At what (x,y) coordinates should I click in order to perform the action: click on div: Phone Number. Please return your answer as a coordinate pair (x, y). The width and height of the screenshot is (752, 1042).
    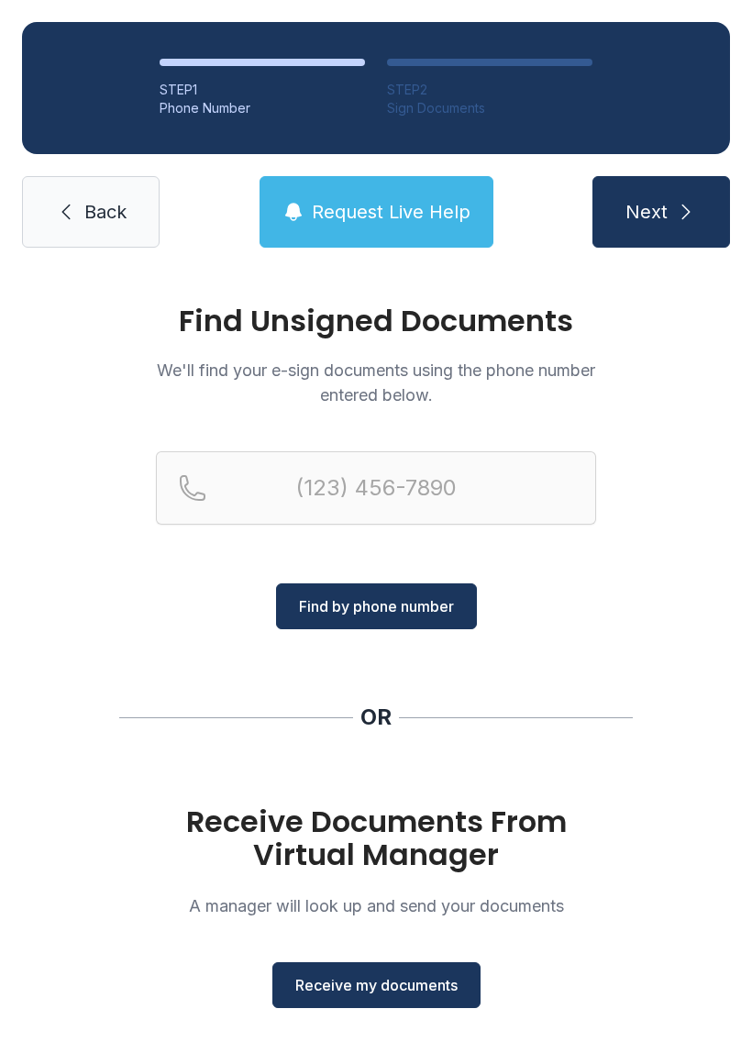
    Looking at the image, I should click on (262, 108).